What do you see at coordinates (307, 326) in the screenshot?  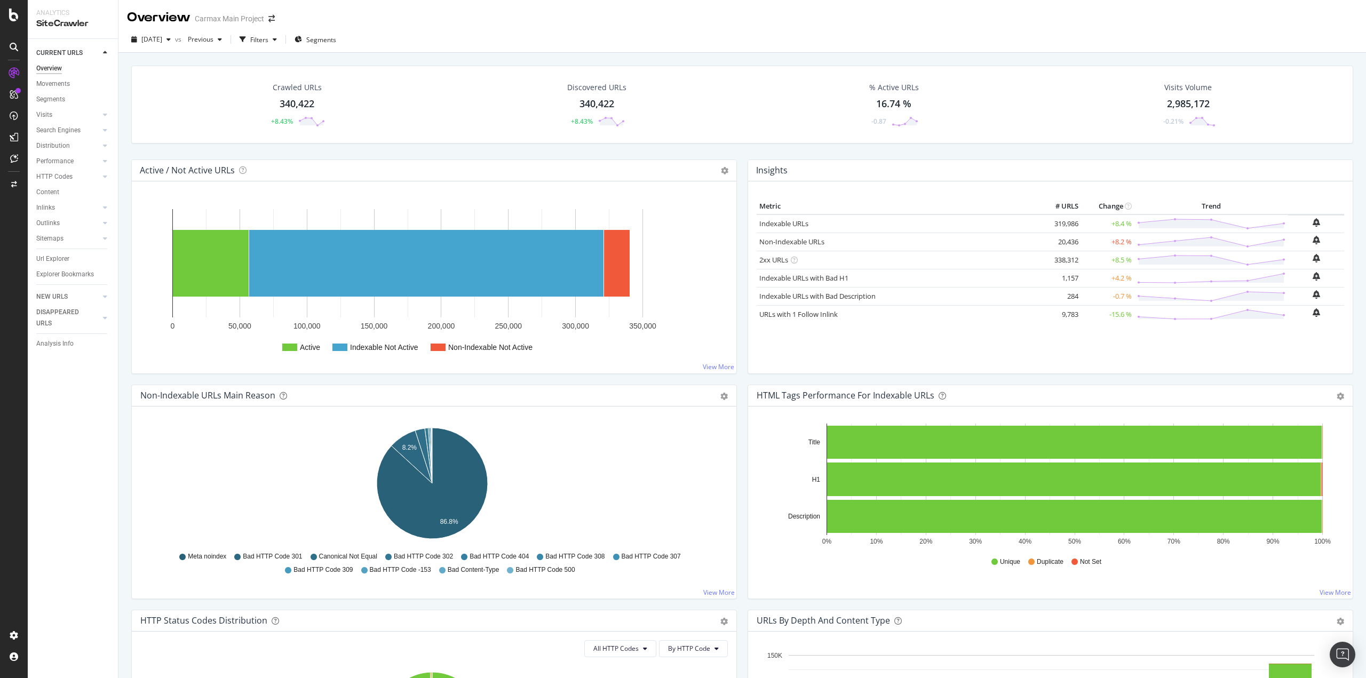 I see `text: 100,000` at bounding box center [307, 326].